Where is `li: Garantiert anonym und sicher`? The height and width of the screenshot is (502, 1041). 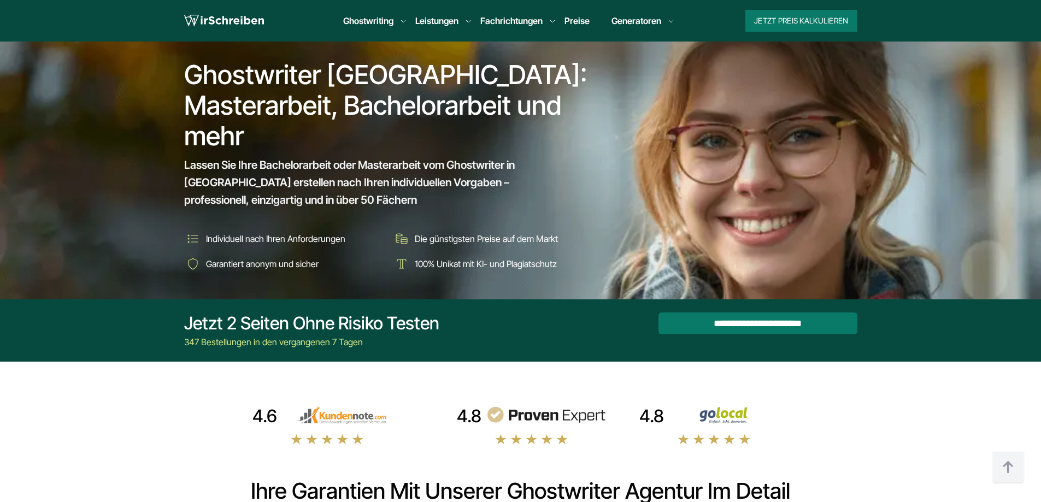
li: Garantiert anonym und sicher is located at coordinates (285, 264).